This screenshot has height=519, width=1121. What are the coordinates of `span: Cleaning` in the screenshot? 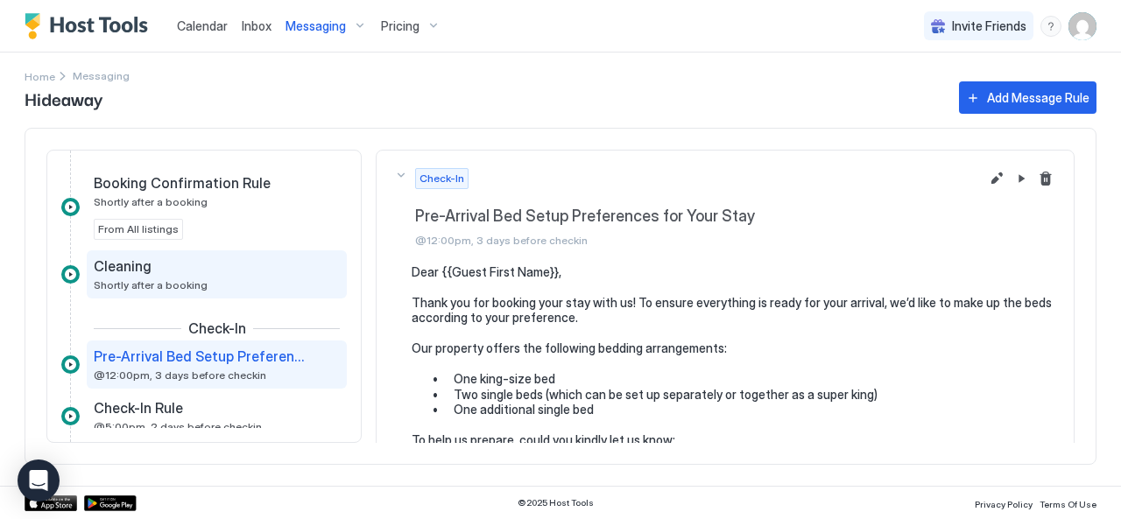 It's located at (123, 266).